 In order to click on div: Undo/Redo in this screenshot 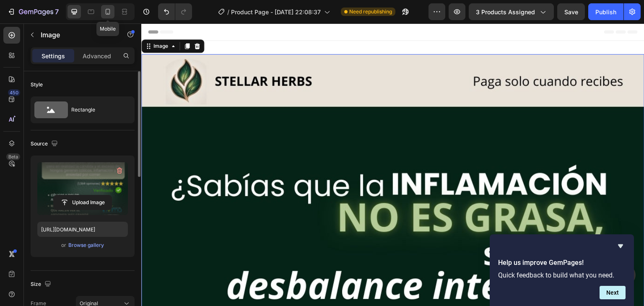, I will do `click(175, 12)`.